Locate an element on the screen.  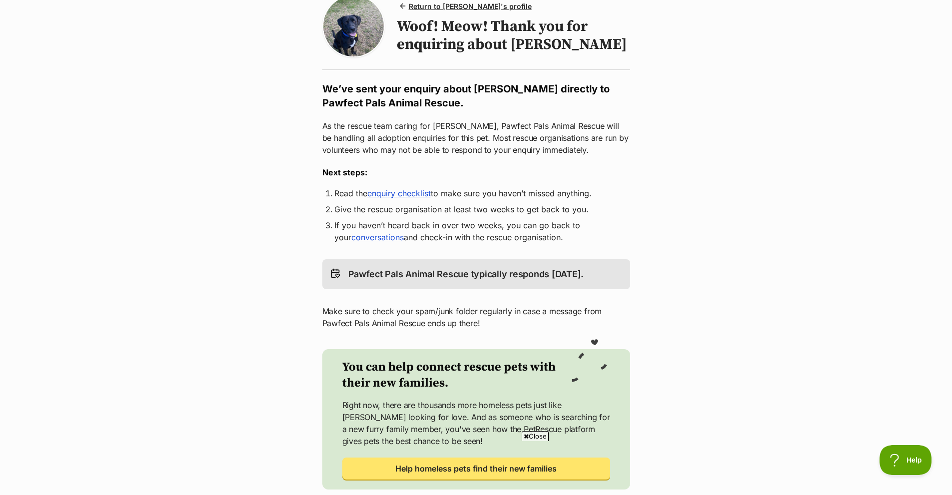
a: conversations is located at coordinates (377, 237).